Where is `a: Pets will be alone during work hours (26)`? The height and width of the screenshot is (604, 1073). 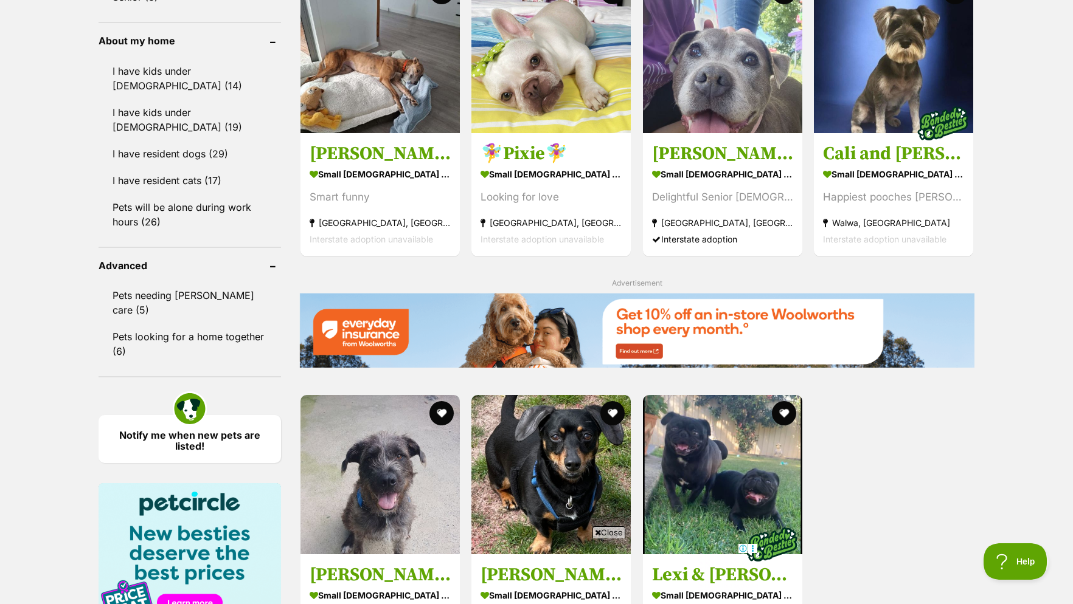 a: Pets will be alone during work hours (26) is located at coordinates (190, 215).